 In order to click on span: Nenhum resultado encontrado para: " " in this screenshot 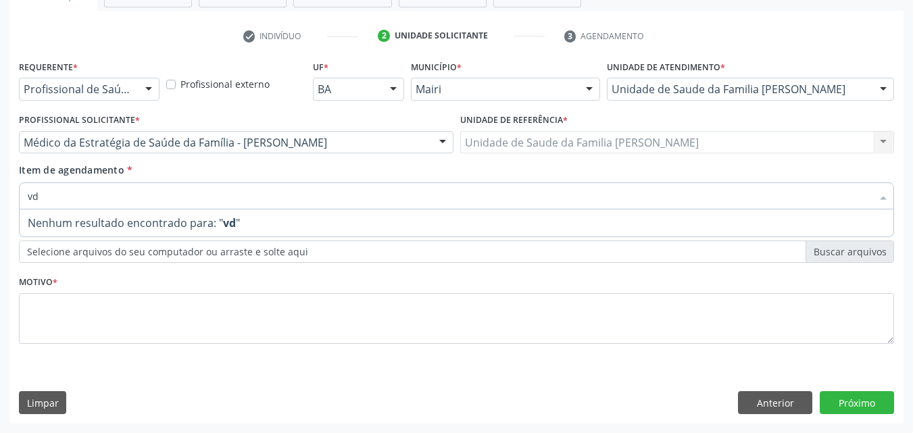, I will do `click(456, 223)`.